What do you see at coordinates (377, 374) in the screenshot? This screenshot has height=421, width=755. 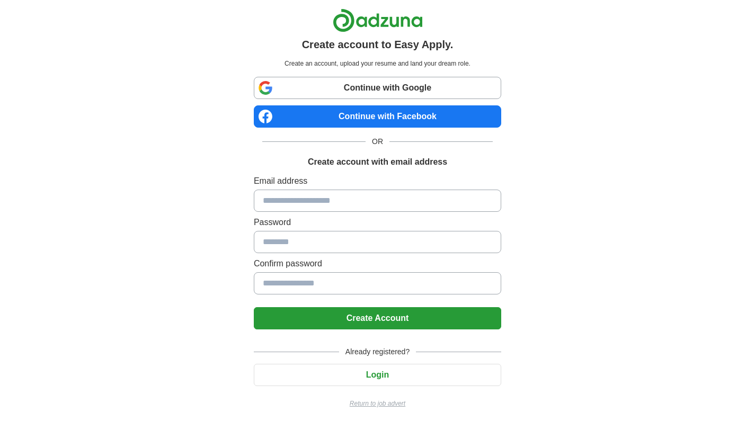 I see `a: Login` at bounding box center [377, 374].